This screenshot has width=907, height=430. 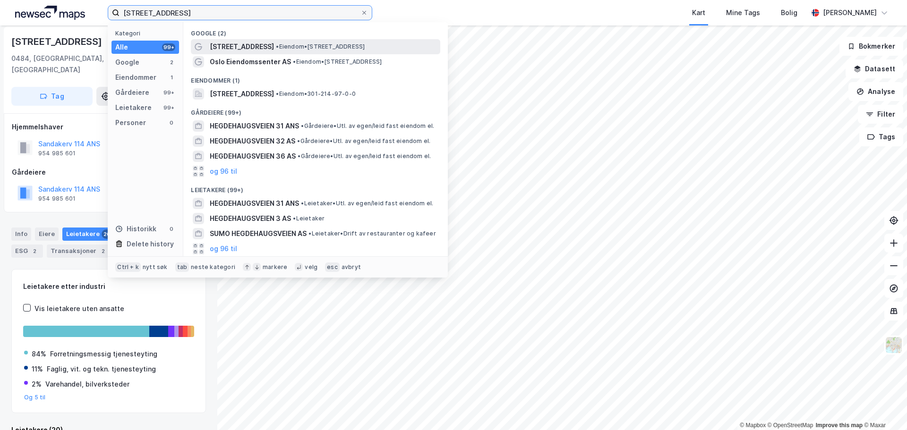 I want to click on div: nytt søk, so click(x=155, y=267).